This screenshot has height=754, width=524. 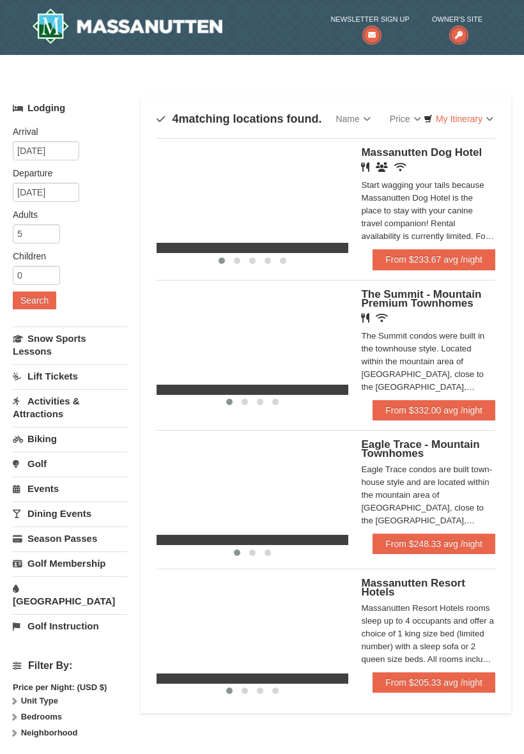 I want to click on a: Massanutten Resort, so click(x=127, y=26).